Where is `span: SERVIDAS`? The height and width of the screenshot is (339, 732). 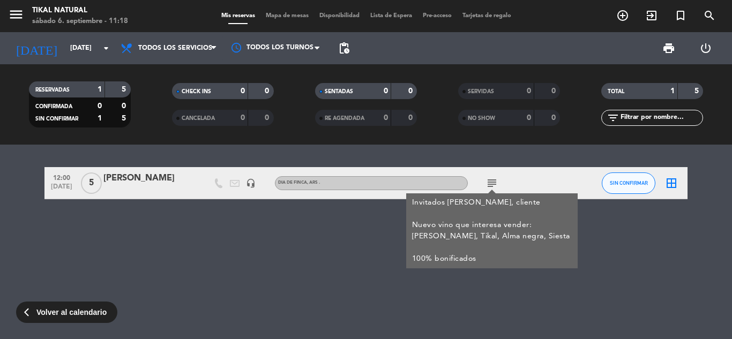 span: SERVIDAS is located at coordinates (480, 92).